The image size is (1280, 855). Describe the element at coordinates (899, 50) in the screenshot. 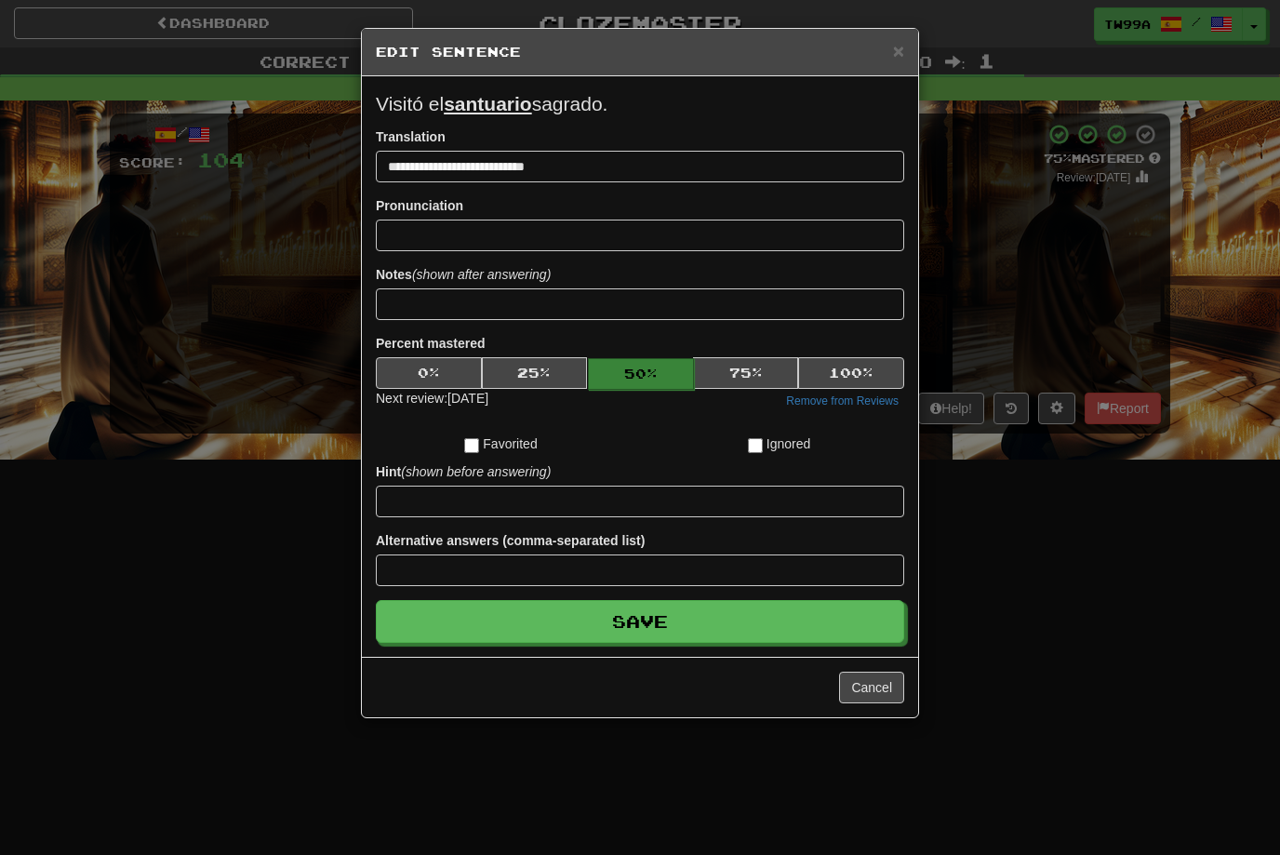

I see `button: Close` at that location.